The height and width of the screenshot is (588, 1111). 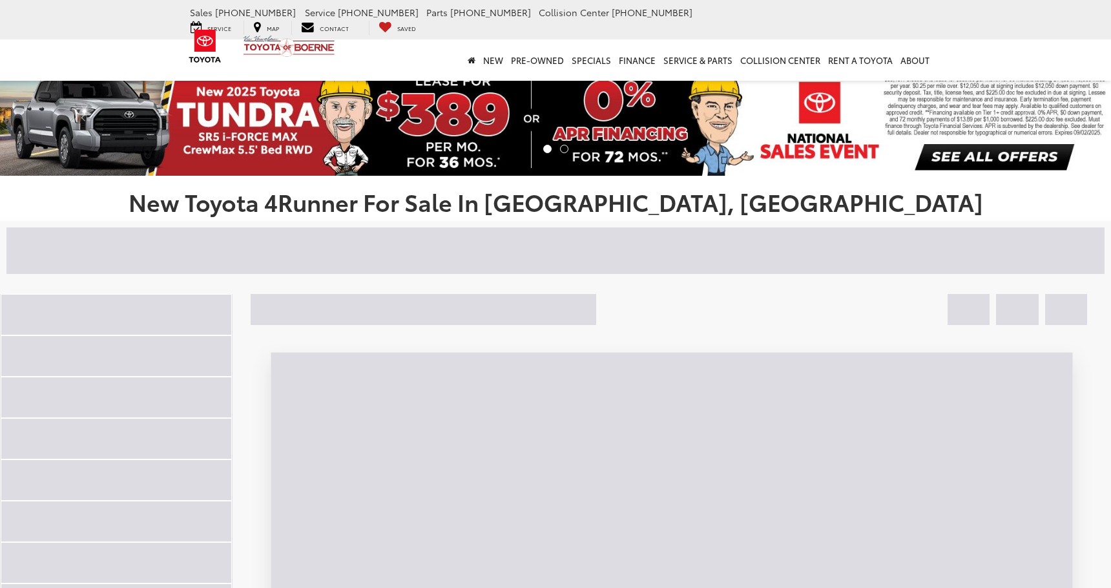 What do you see at coordinates (205, 46) in the screenshot?
I see `img: Toyota` at bounding box center [205, 46].